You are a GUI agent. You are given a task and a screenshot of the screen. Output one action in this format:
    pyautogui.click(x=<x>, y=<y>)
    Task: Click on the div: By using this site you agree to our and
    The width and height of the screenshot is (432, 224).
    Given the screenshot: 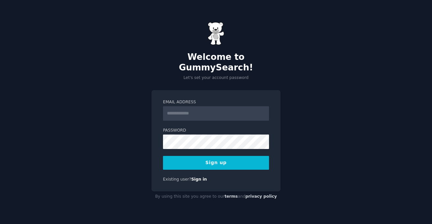 What is the action you would take?
    pyautogui.click(x=216, y=197)
    